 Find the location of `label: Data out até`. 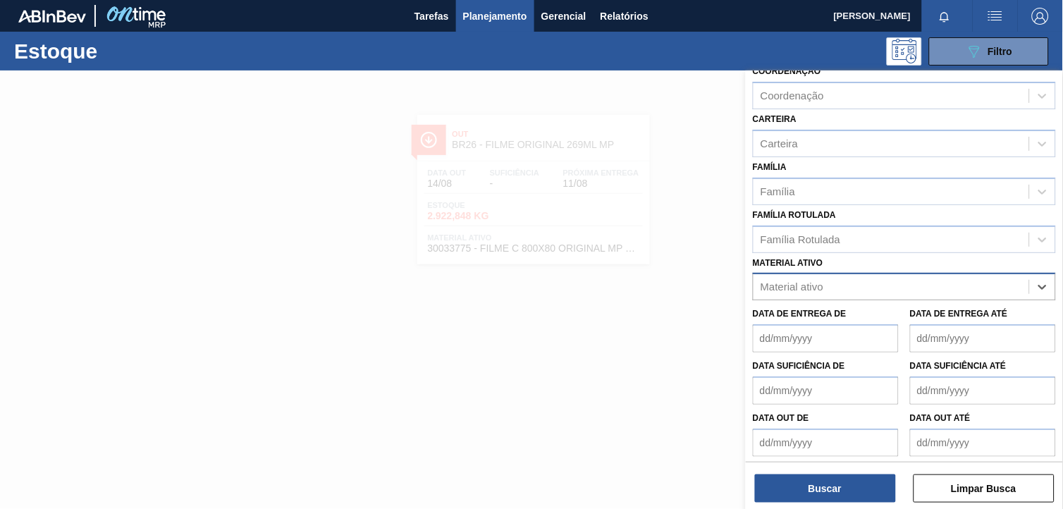

label: Data out até is located at coordinates (941, 418).